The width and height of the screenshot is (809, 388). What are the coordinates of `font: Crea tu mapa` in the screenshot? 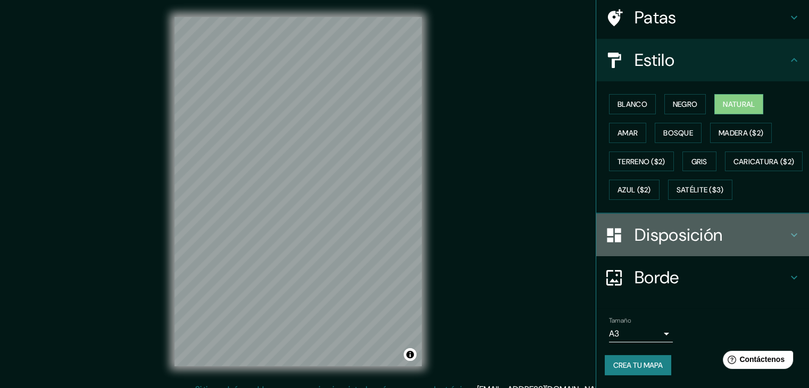 It's located at (638, 366).